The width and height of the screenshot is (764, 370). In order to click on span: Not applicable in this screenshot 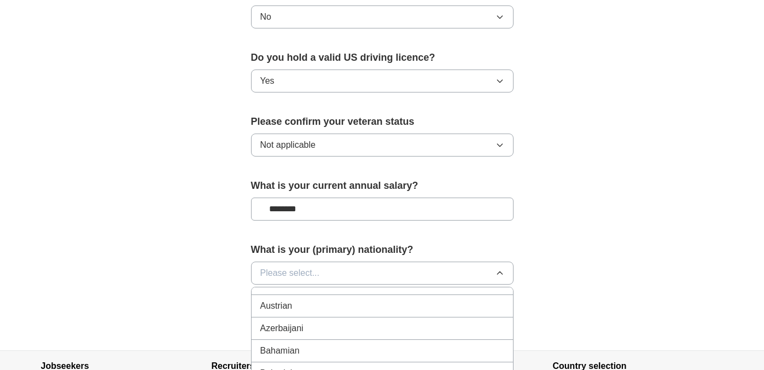, I will do `click(288, 145)`.